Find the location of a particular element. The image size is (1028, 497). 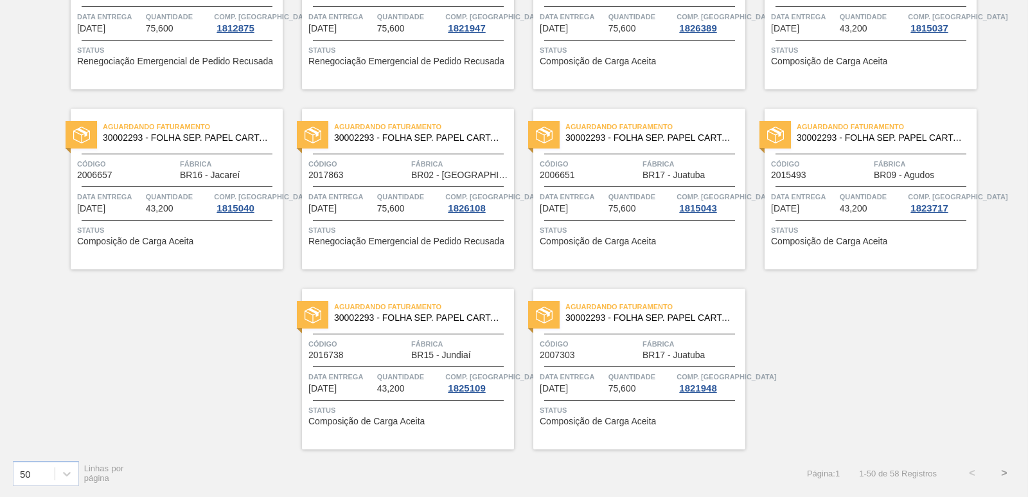

div: 1821947 is located at coordinates (467, 28).